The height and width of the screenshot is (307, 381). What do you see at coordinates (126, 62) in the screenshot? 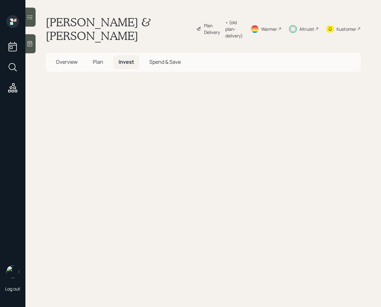
I see `span: Invest` at bounding box center [126, 62].